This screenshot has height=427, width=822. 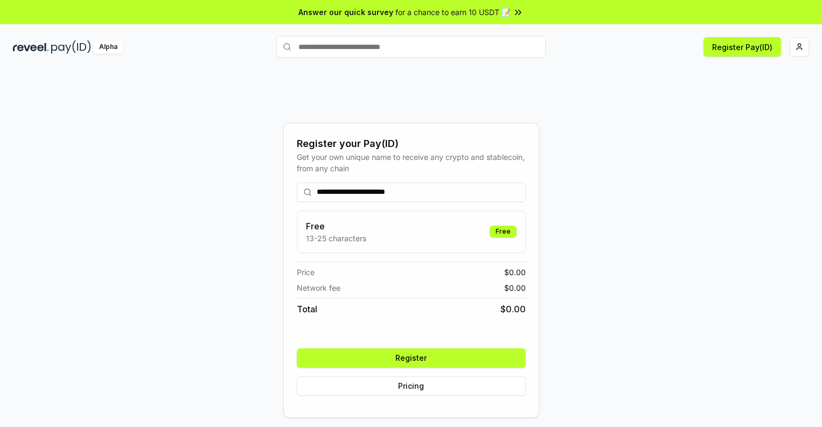 What do you see at coordinates (71, 47) in the screenshot?
I see `img: pay_id` at bounding box center [71, 47].